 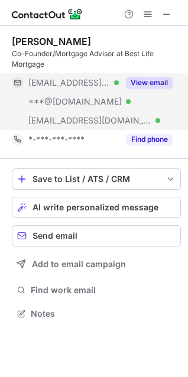 I want to click on button: save-profile-one-click, so click(x=96, y=179).